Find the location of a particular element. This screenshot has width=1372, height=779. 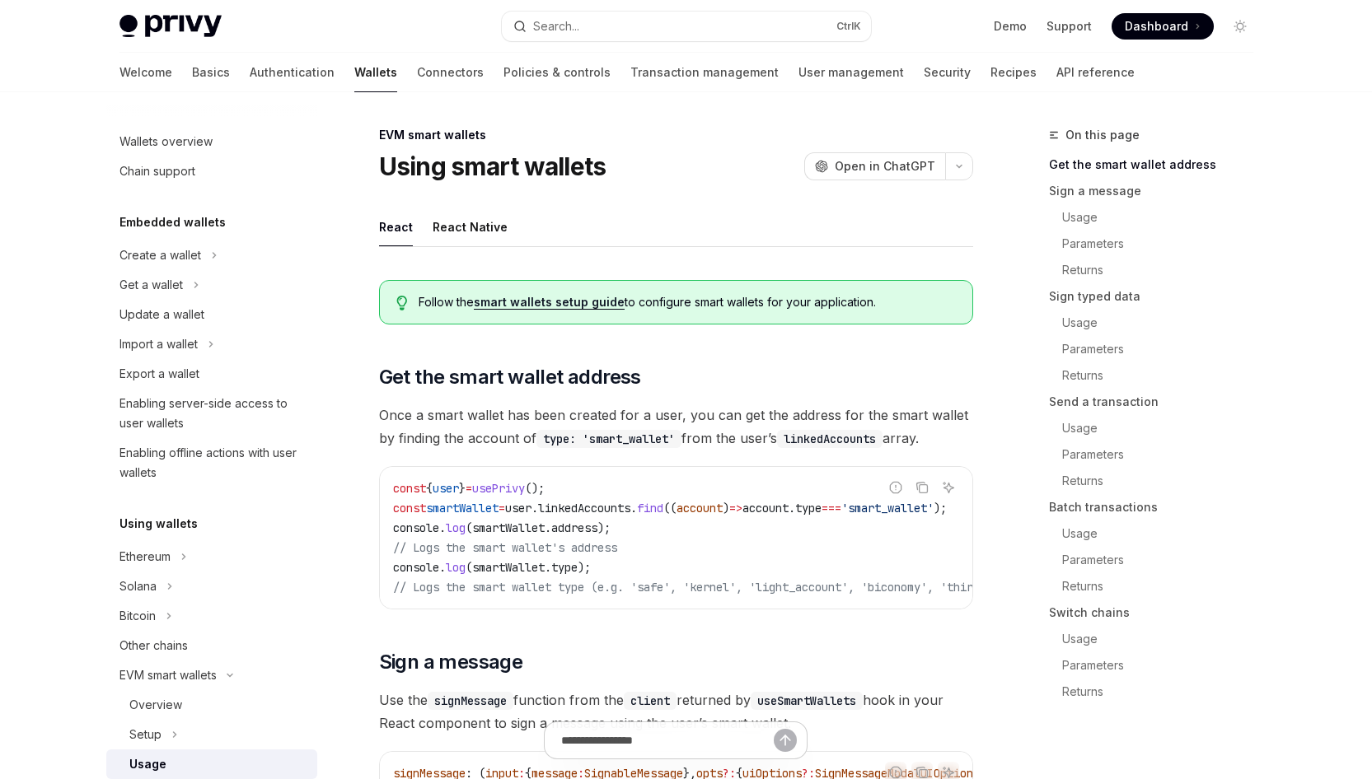

button: Toggle Get a wallet section is located at coordinates (212, 285).